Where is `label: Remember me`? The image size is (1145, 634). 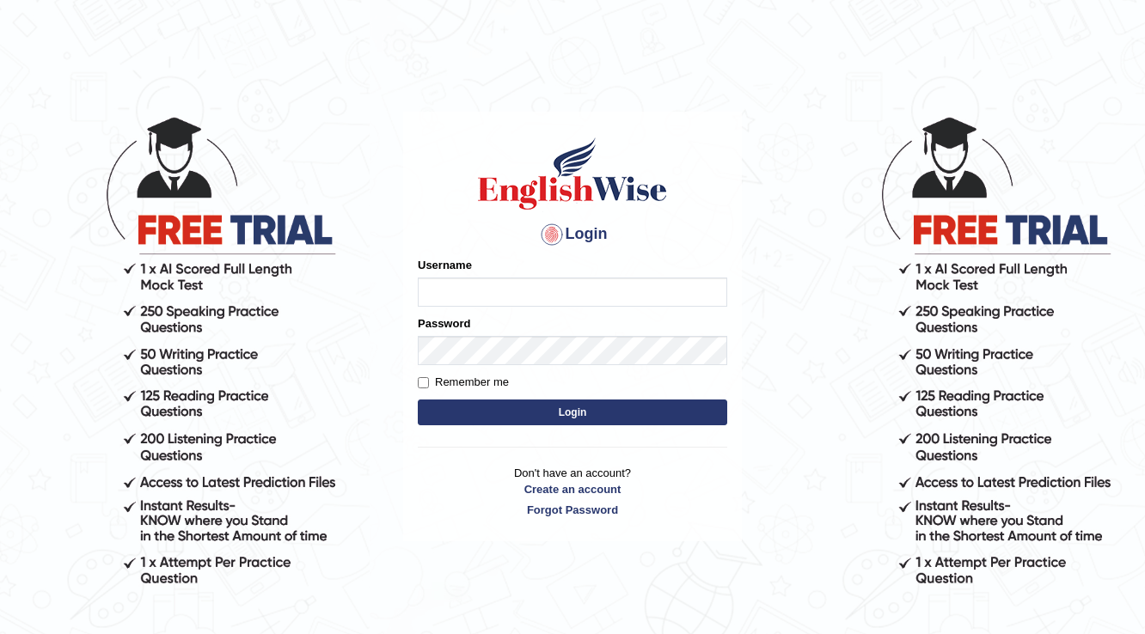 label: Remember me is located at coordinates (463, 383).